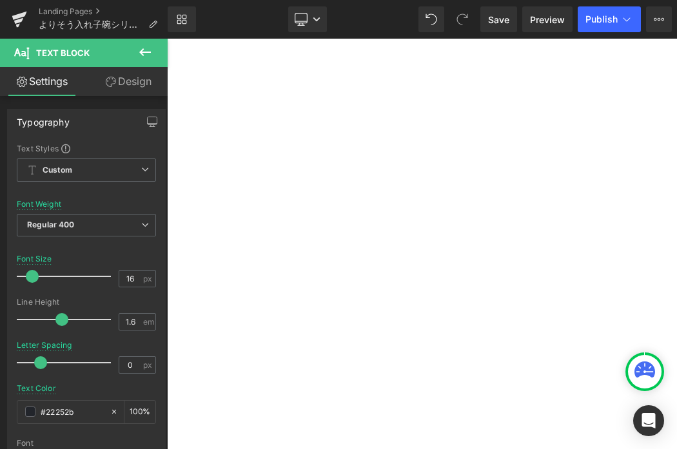 The height and width of the screenshot is (449, 677). What do you see at coordinates (609, 19) in the screenshot?
I see `button: Publish` at bounding box center [609, 19].